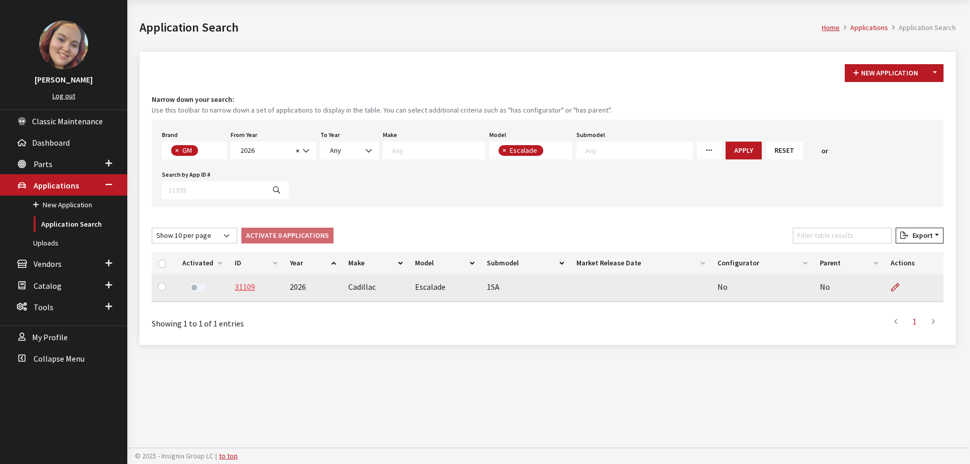  I want to click on label: From Year, so click(244, 135).